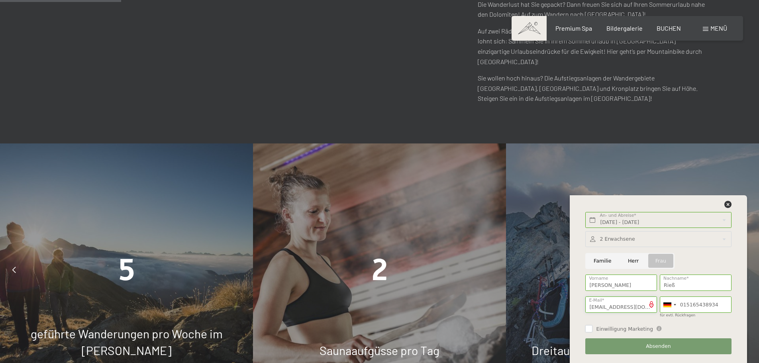 This screenshot has width=759, height=363. I want to click on a: Bildergalerie, so click(625, 28).